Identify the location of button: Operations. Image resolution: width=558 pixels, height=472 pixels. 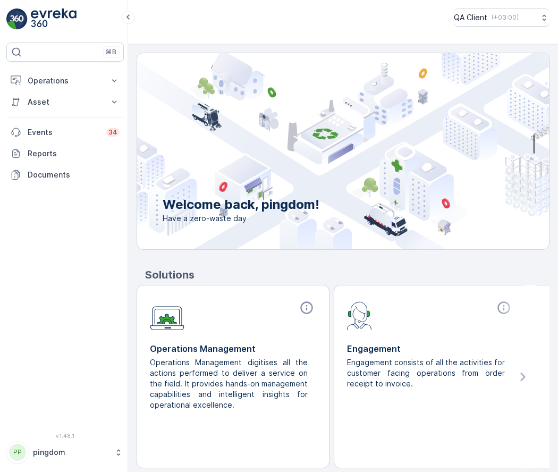
(65, 81).